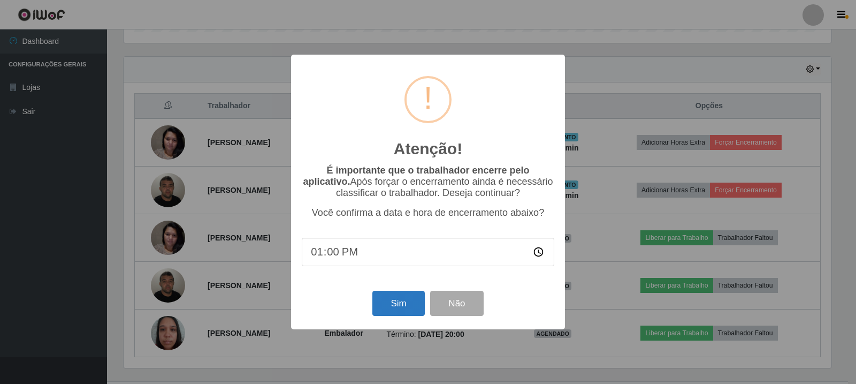  What do you see at coordinates (398, 303) in the screenshot?
I see `button: Sim` at bounding box center [398, 303].